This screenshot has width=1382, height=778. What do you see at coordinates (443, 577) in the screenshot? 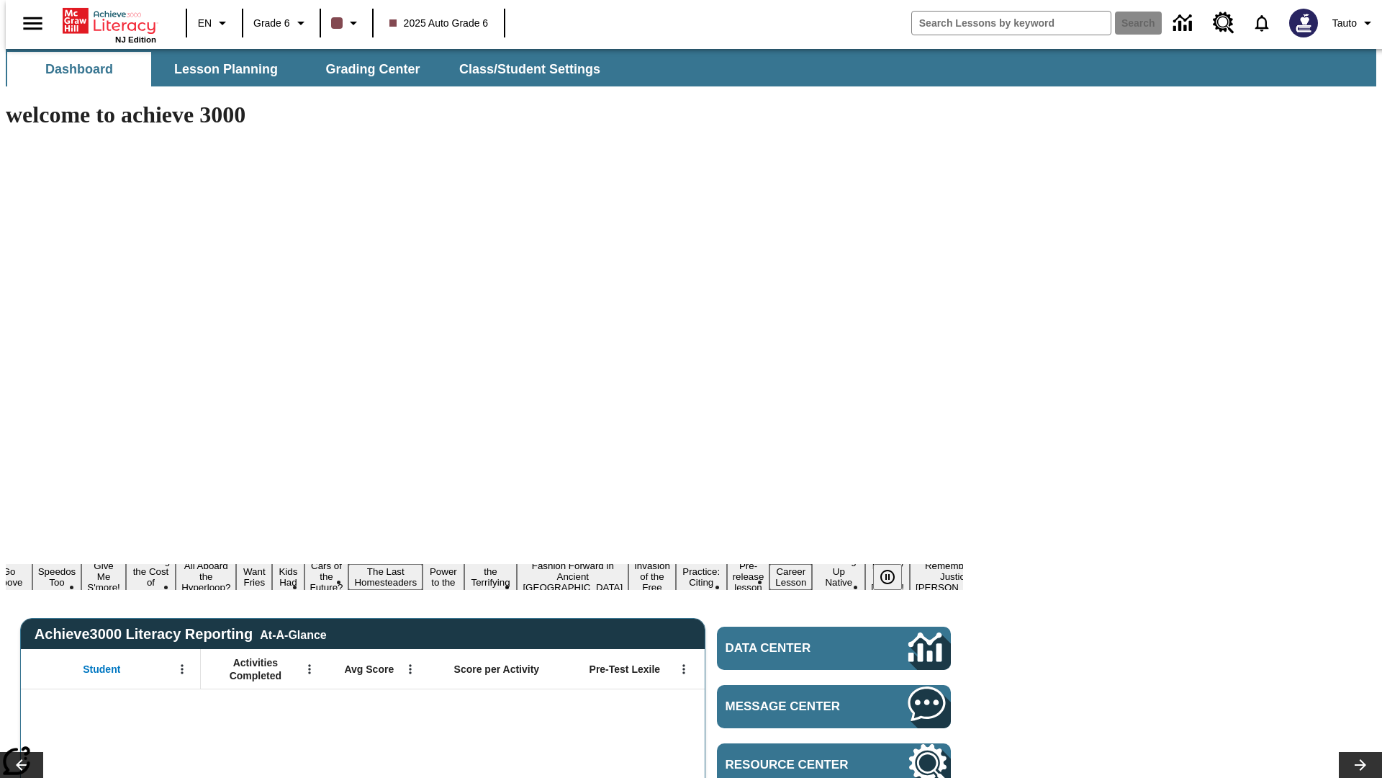
I see `button: Slide 12 Solar Power to the People` at bounding box center [443, 577].